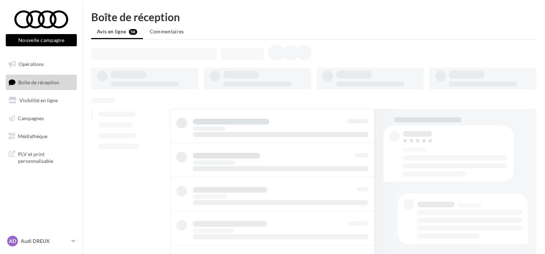 This screenshot has height=254, width=545. I want to click on span: Boîte de réception, so click(39, 82).